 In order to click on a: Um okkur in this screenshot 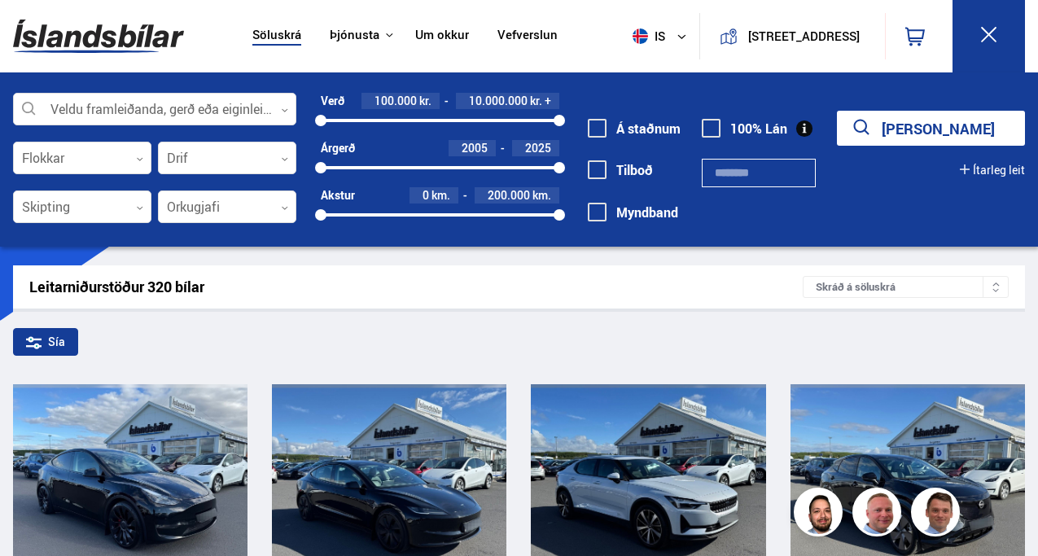, I will do `click(442, 36)`.